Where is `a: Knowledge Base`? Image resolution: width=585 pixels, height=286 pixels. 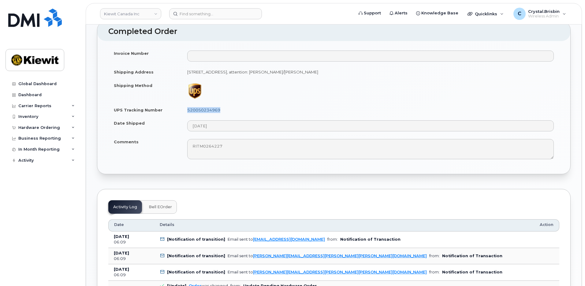
a: Knowledge Base is located at coordinates (437, 13).